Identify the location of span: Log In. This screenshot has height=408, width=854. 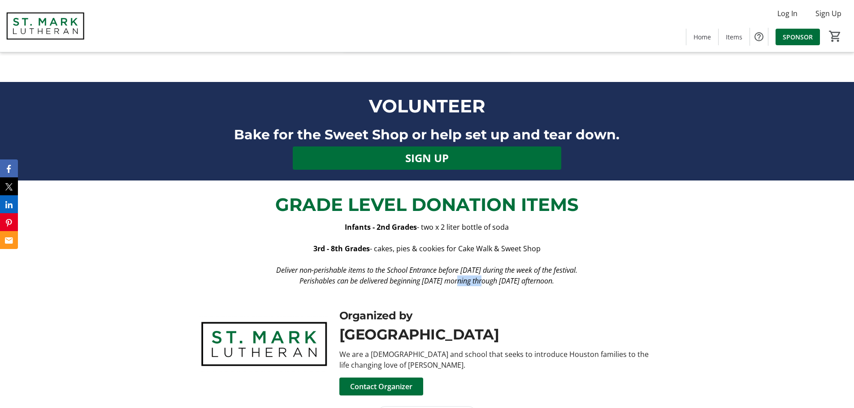
(787, 13).